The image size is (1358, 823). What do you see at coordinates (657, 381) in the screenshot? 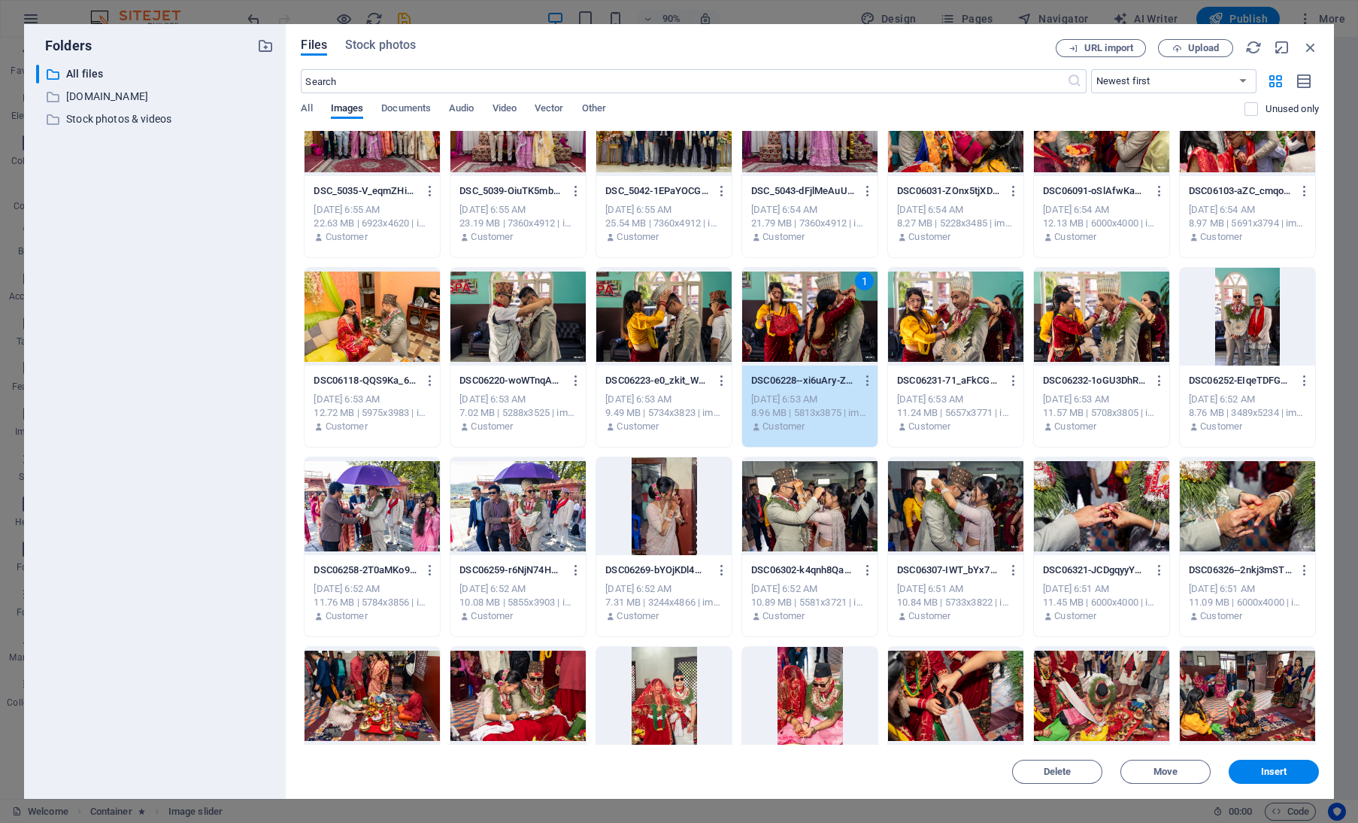
I see `p: DSC06223-e0_zkit_WfGt_i68ce-0zw.JPG` at bounding box center [657, 381].